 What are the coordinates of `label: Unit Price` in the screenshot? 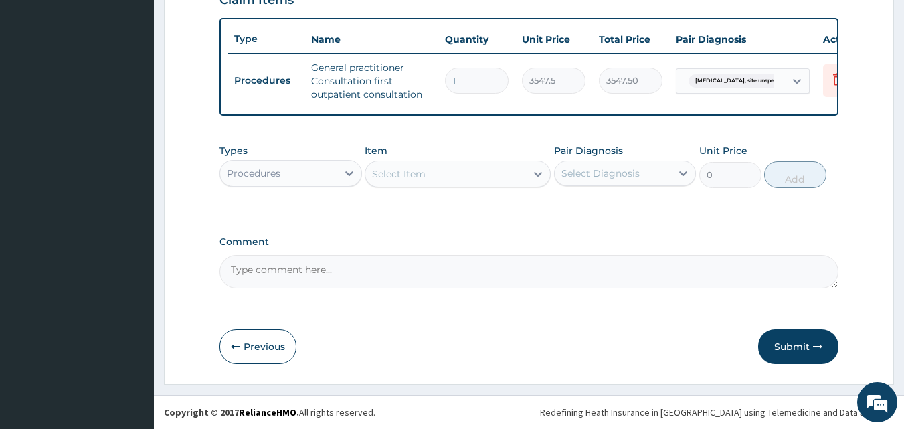 It's located at (724, 151).